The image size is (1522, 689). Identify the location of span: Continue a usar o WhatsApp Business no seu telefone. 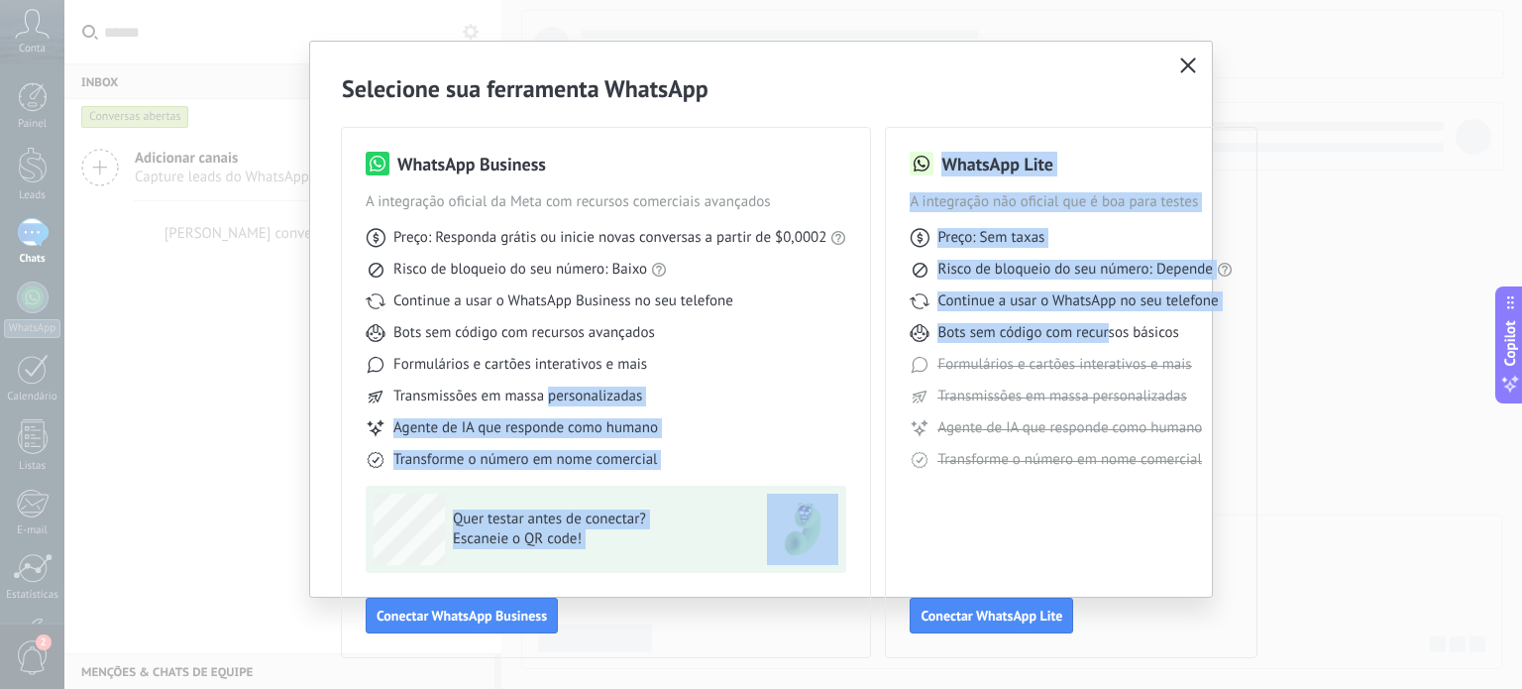
(563, 301).